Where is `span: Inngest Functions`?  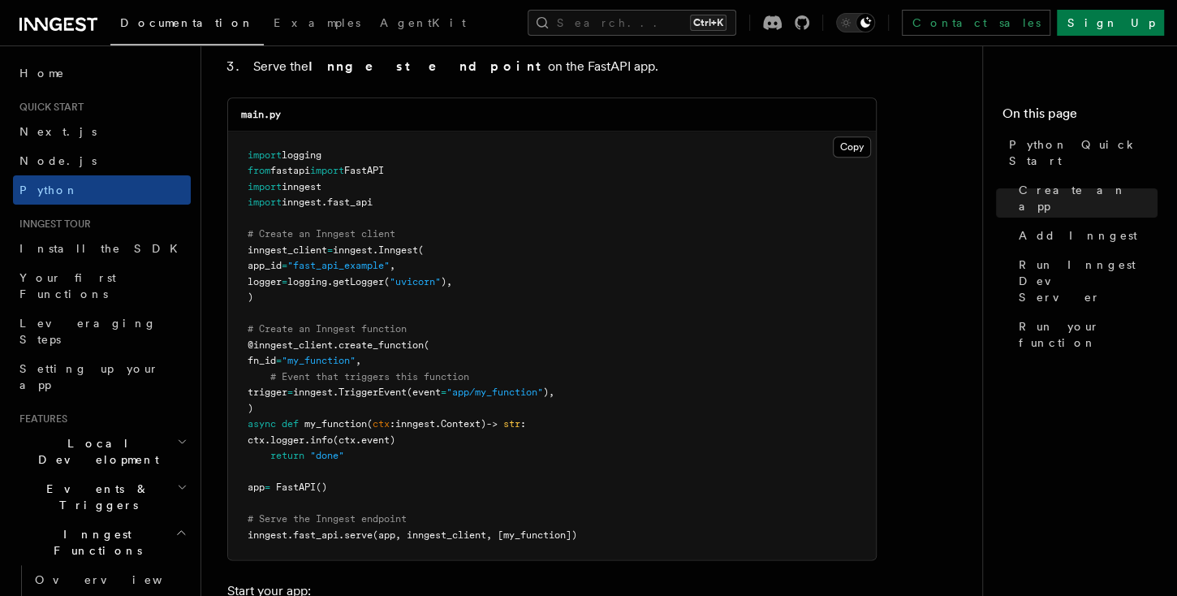
span: Inngest Functions is located at coordinates (94, 542).